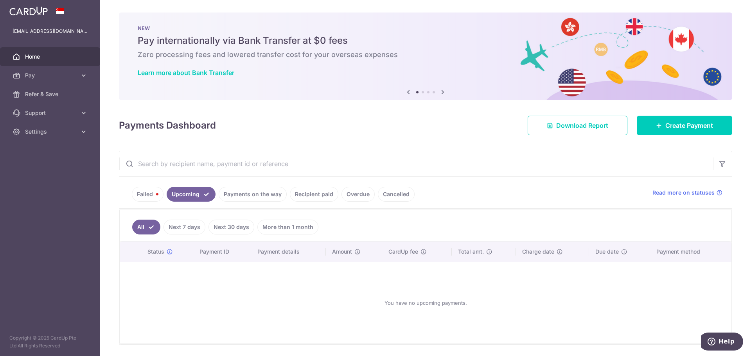 The height and width of the screenshot is (356, 751). I want to click on h4: Payments Dashboard, so click(167, 125).